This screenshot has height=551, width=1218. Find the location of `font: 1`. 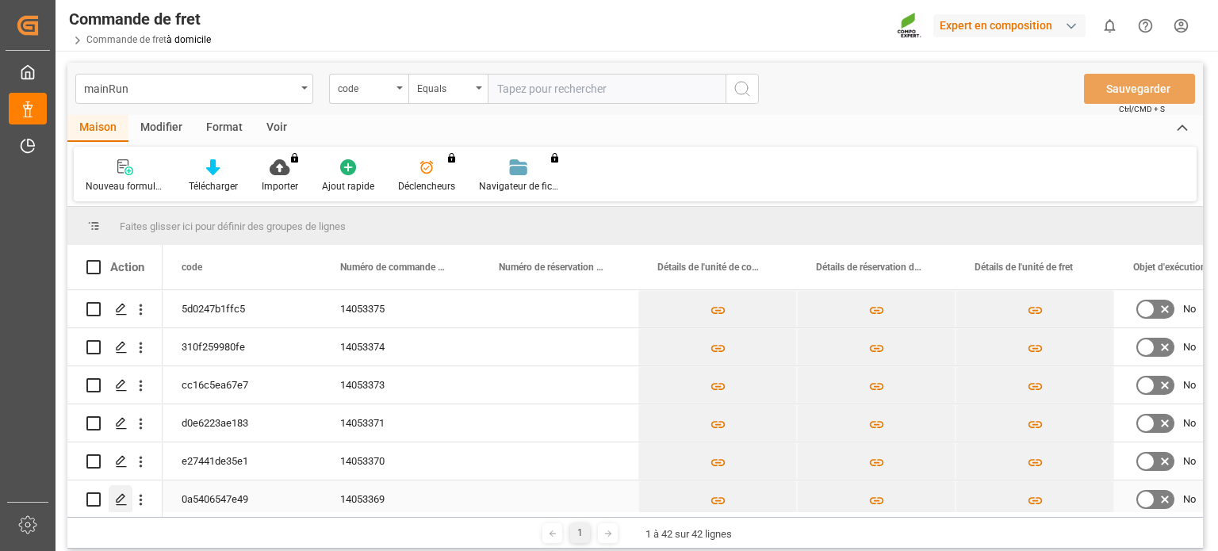

font: 1 is located at coordinates (580, 533).